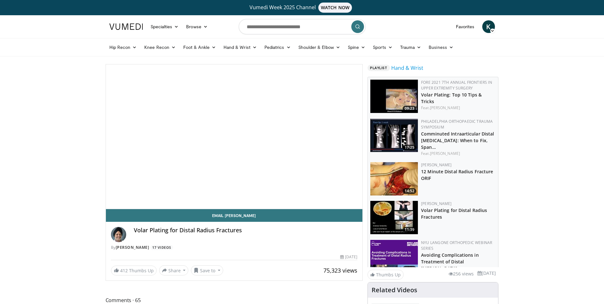 The height and width of the screenshot is (304, 604). What do you see at coordinates (394, 256) in the screenshot?
I see `img: 75c8731b-05a3-46df-8fdd-6b672161d66d.jpg.150x105_q85_crop-smart_upscale.jpg` at bounding box center [394, 256].